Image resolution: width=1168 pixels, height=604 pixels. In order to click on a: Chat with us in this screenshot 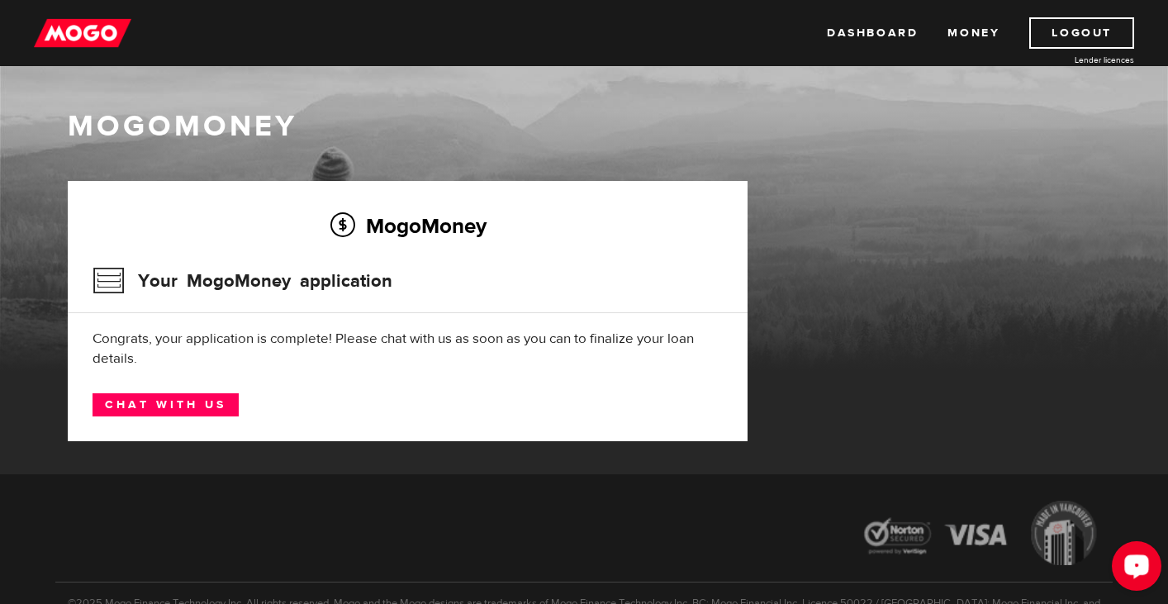, I will do `click(165, 405)`.